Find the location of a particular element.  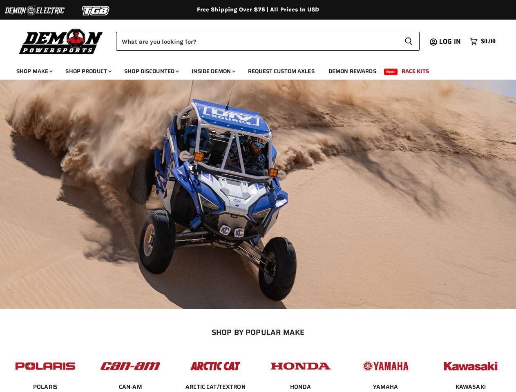

img: POPULAR_MAKE_logo_6_76e8c46f-2d1e-4ecc-b320-194822857d41.jpg is located at coordinates (471, 366).